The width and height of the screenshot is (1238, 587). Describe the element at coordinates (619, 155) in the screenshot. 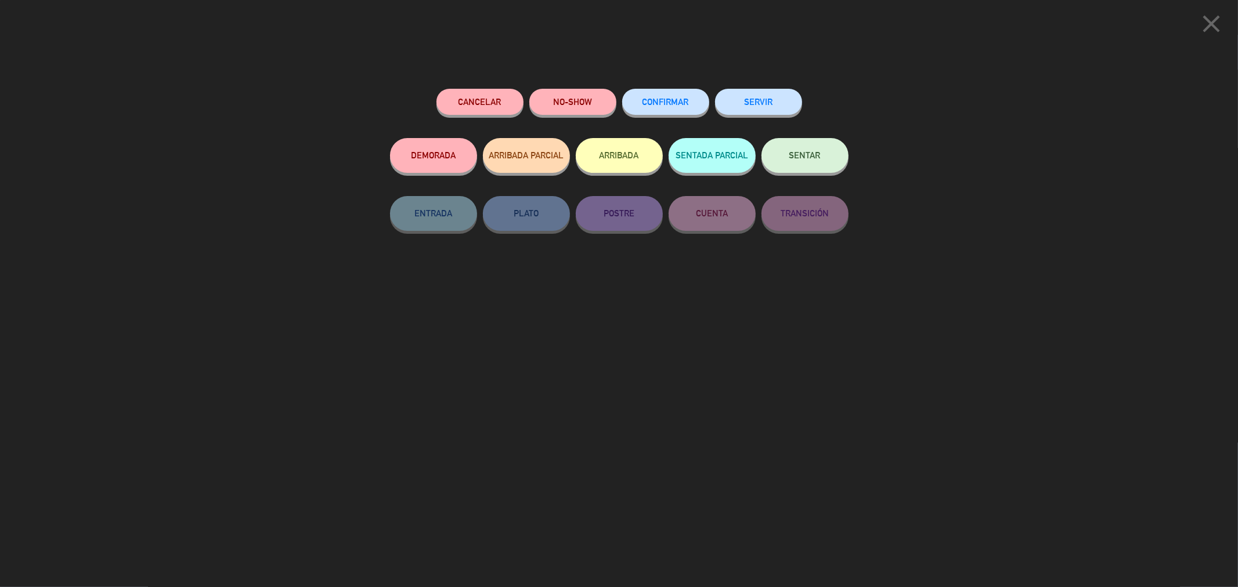

I see `button: ARRIBADA` at that location.